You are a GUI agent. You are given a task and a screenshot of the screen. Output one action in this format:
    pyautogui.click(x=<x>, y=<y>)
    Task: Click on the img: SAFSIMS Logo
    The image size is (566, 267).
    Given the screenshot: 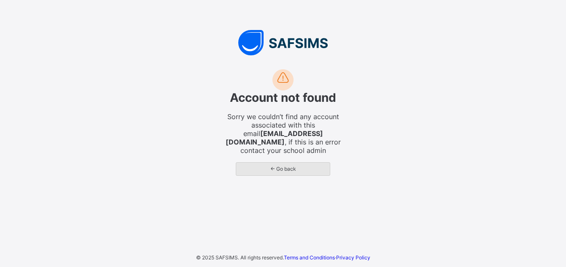 What is the action you would take?
    pyautogui.click(x=283, y=43)
    